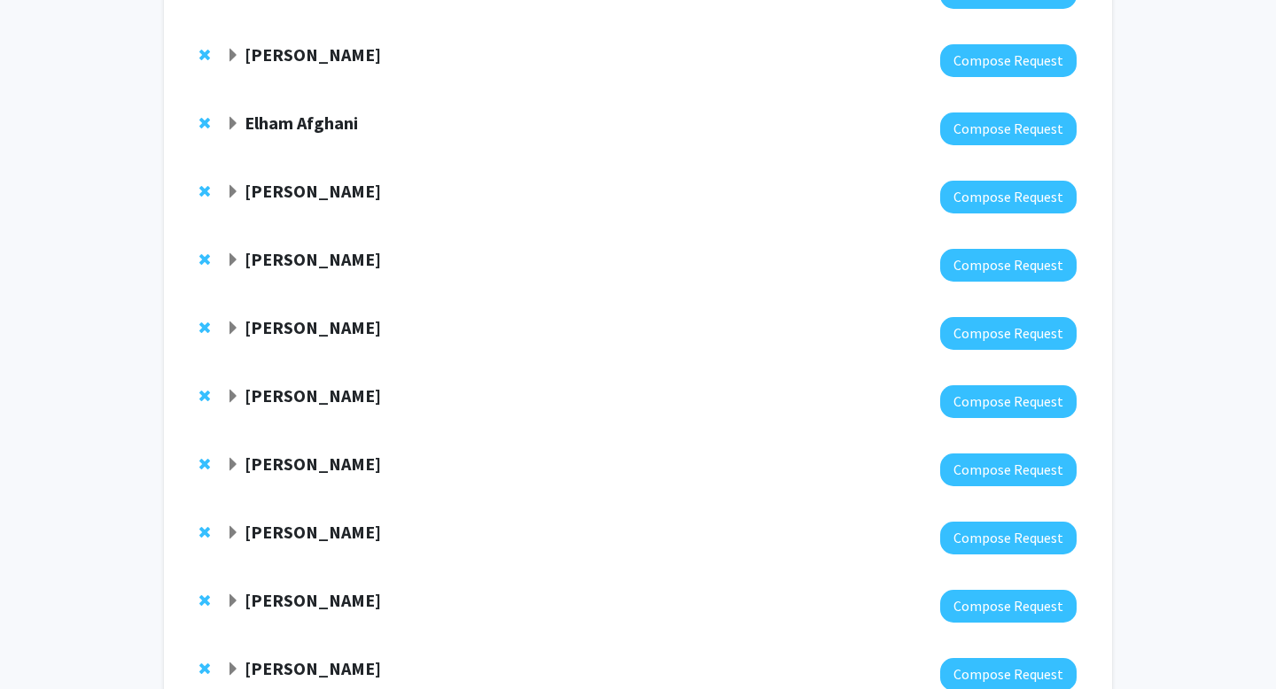 The image size is (1276, 689). Describe the element at coordinates (205, 55) in the screenshot. I see `span: Remove Sangwon Kim from bookmarks` at that location.